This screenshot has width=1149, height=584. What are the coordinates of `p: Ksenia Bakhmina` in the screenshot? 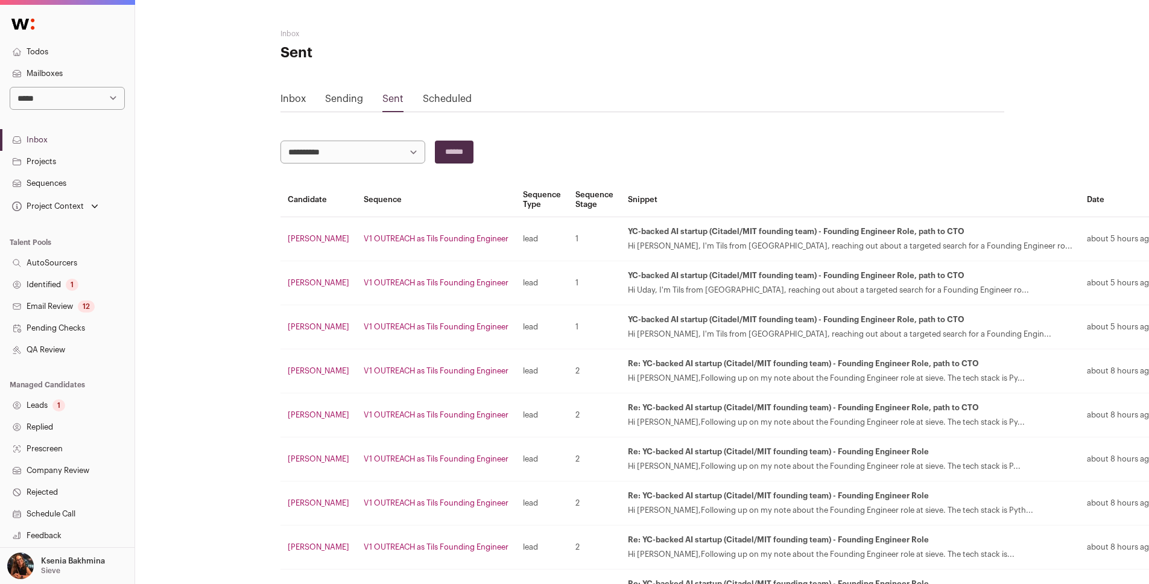 It's located at (73, 561).